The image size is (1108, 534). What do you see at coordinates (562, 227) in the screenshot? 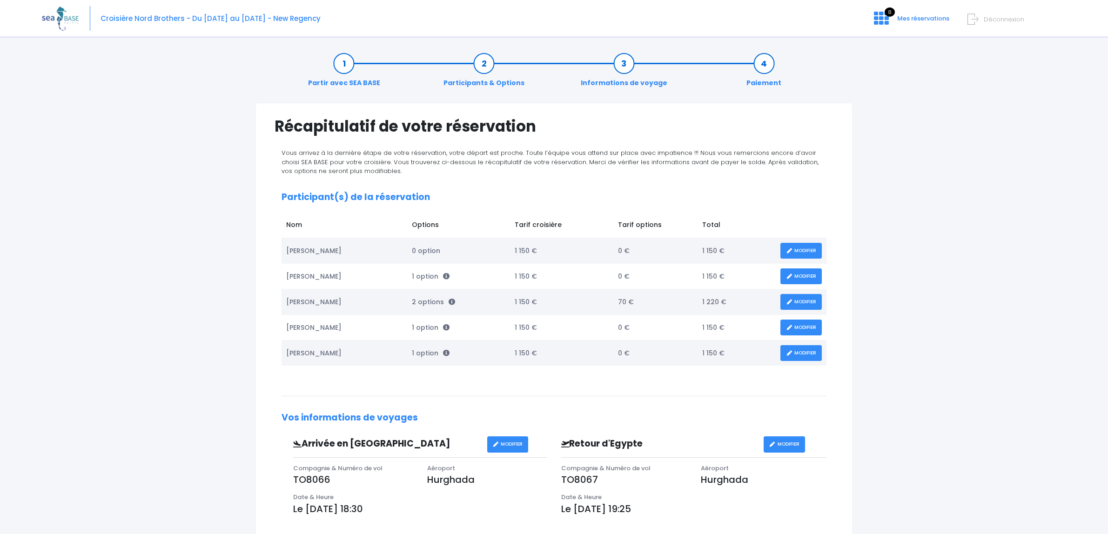
I see `td: Tarif croisière` at bounding box center [562, 227].